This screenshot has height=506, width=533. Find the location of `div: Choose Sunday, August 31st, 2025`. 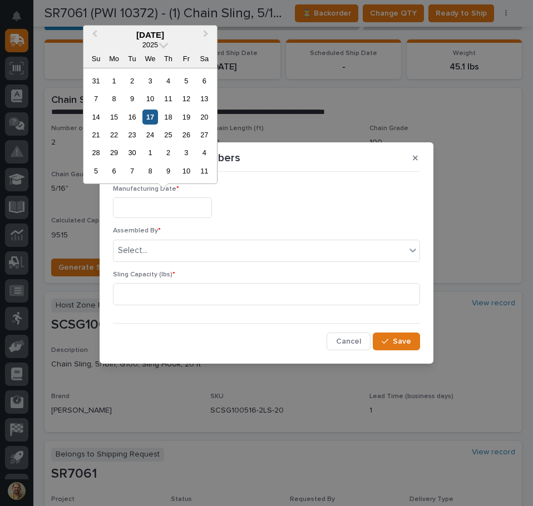

div: Choose Sunday, August 31st, 2025 is located at coordinates (96, 81).